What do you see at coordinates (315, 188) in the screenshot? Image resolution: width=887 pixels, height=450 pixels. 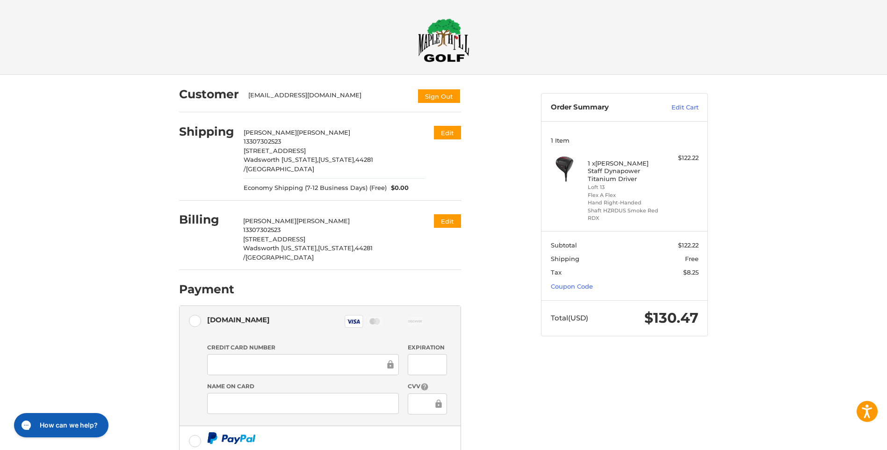 I see `span: Economy Shipping (7-12 Business Days) (Free)` at bounding box center [315, 188].